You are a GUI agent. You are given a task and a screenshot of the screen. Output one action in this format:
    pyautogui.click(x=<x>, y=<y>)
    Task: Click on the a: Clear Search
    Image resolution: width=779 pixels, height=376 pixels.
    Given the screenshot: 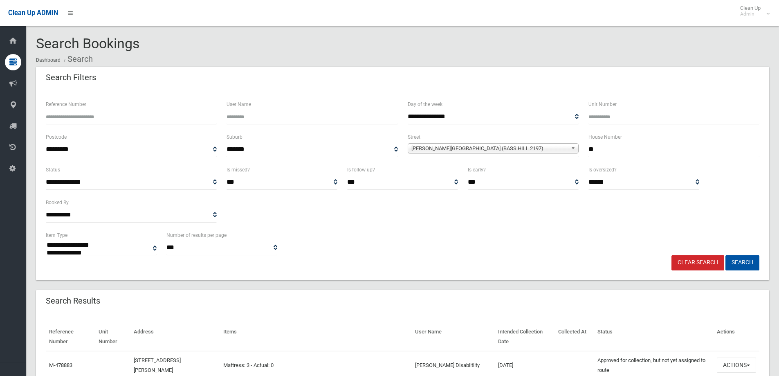 What is the action you would take?
    pyautogui.click(x=698, y=263)
    